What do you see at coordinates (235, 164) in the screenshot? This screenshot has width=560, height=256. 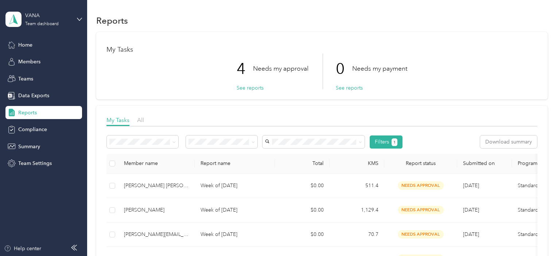 I see `th: Report name` at bounding box center [235, 164].